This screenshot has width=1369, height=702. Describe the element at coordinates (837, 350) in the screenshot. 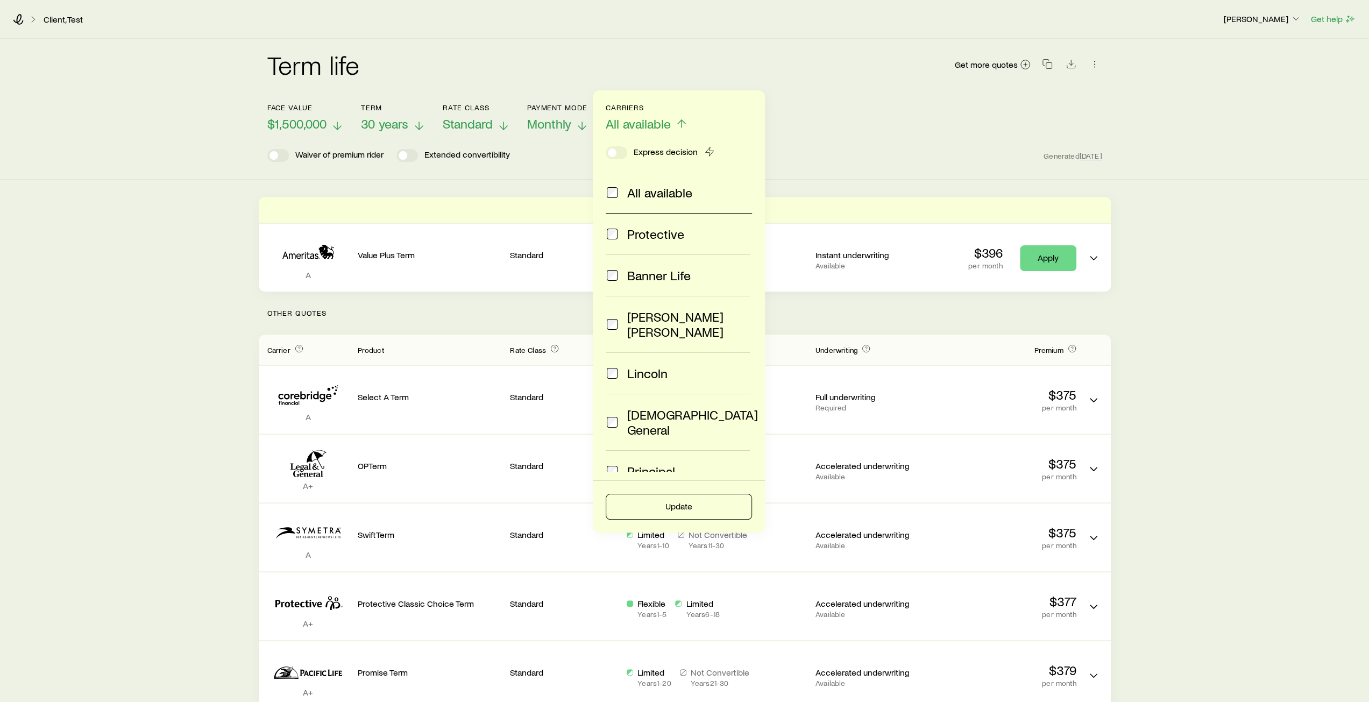

I see `span: Underwriting` at that location.